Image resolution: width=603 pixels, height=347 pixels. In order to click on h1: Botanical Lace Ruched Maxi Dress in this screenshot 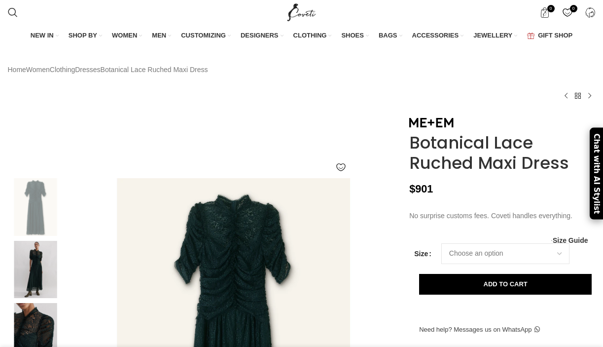, I will do `click(502, 153)`.